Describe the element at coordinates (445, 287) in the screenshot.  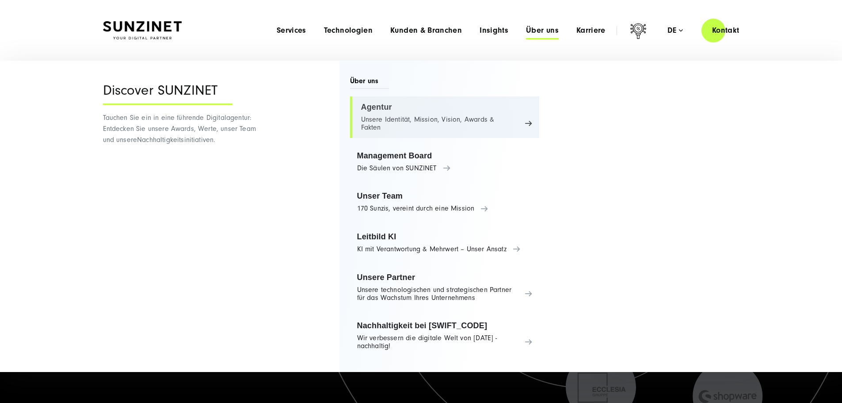
I see `a: Unsere Partner Unsere technologischen und strategischen Partner für das Wachstum Ihres Unternehmens` at that location.